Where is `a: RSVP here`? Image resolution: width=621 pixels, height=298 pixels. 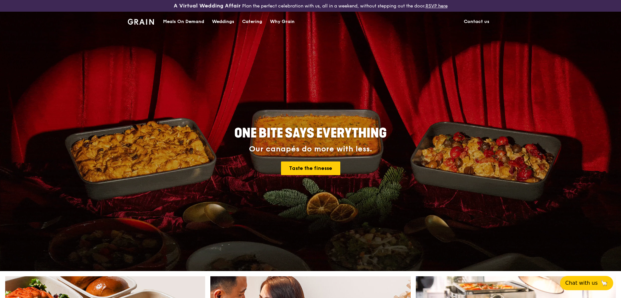
a: RSVP here is located at coordinates (437, 6).